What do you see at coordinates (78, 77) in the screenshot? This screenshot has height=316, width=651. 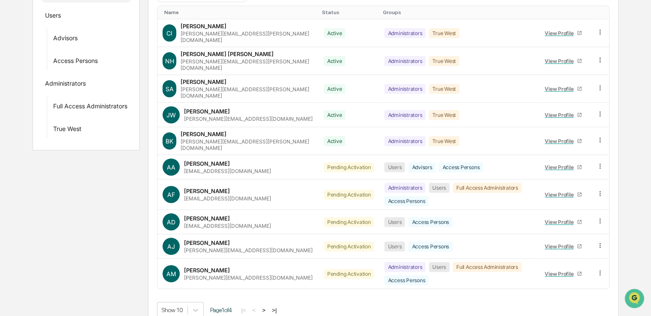 I see `div: We're available if you need us!` at bounding box center [78, 77].